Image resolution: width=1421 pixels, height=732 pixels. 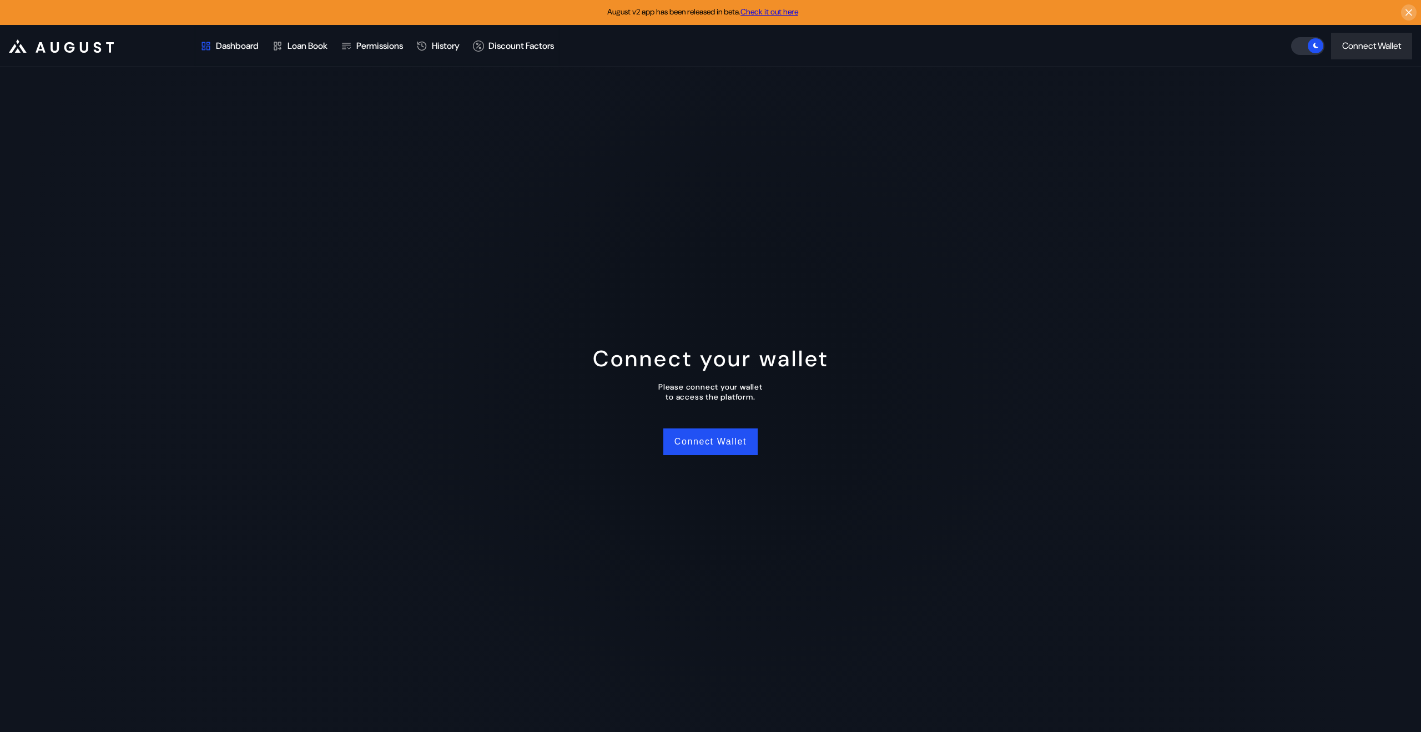 What do you see at coordinates (438, 46) in the screenshot?
I see `a: History` at bounding box center [438, 46].